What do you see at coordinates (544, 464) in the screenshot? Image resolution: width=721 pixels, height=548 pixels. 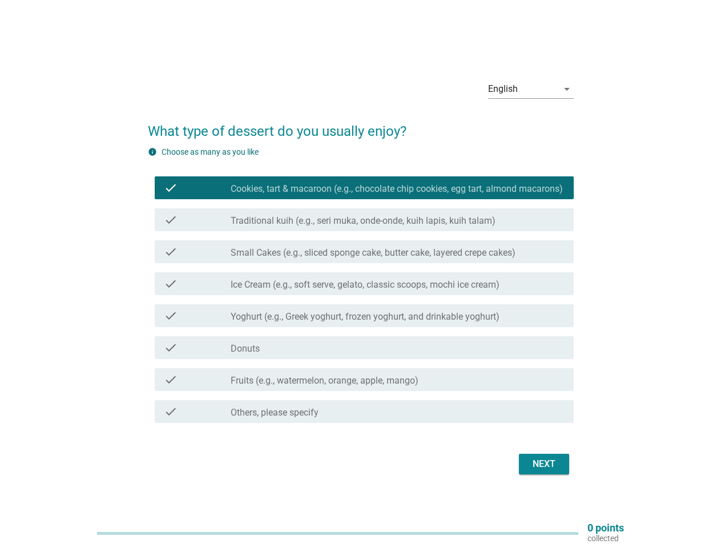 I see `div: Next` at bounding box center [544, 464].